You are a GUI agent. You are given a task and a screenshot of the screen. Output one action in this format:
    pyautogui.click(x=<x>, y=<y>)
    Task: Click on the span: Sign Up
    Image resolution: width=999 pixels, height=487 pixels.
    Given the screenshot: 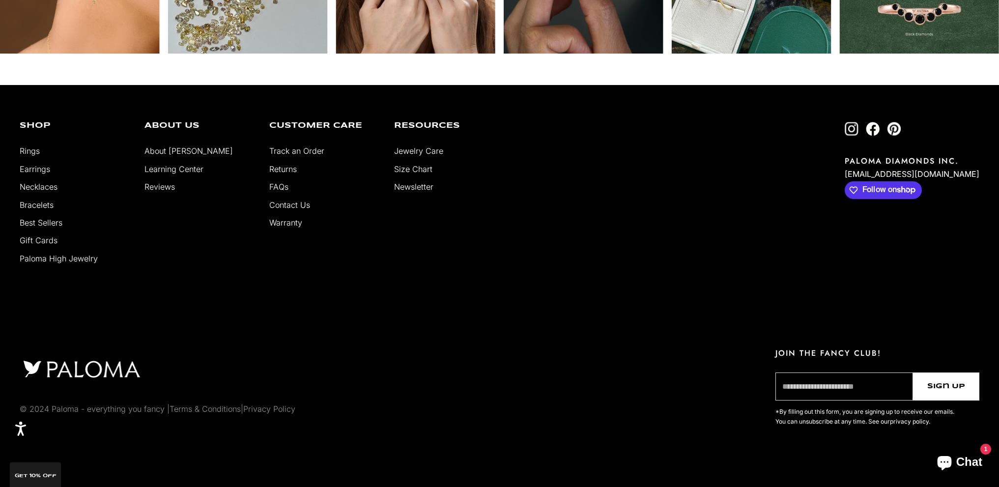 What is the action you would take?
    pyautogui.click(x=946, y=386)
    